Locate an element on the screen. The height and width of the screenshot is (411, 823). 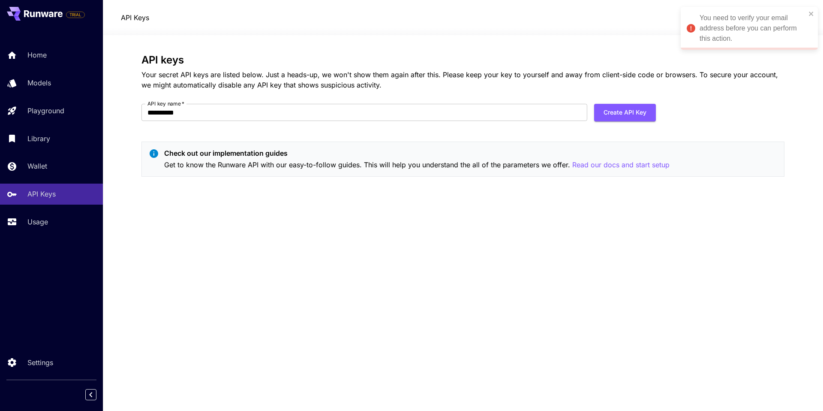
p: Your secret API keys are listed below. Just a heads-up, we won't show them again after this. Plea... is located at coordinates (463, 80).